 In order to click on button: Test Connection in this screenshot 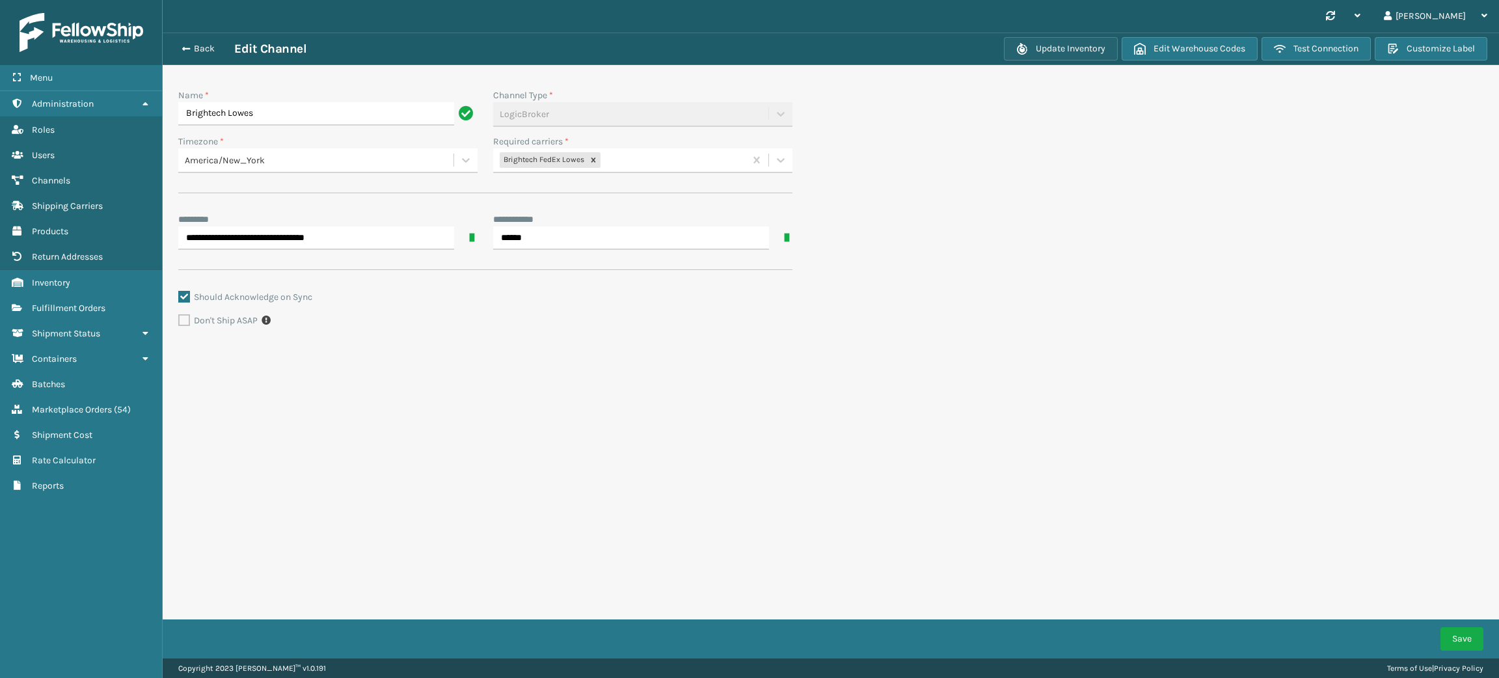, I will do `click(1316, 49)`.